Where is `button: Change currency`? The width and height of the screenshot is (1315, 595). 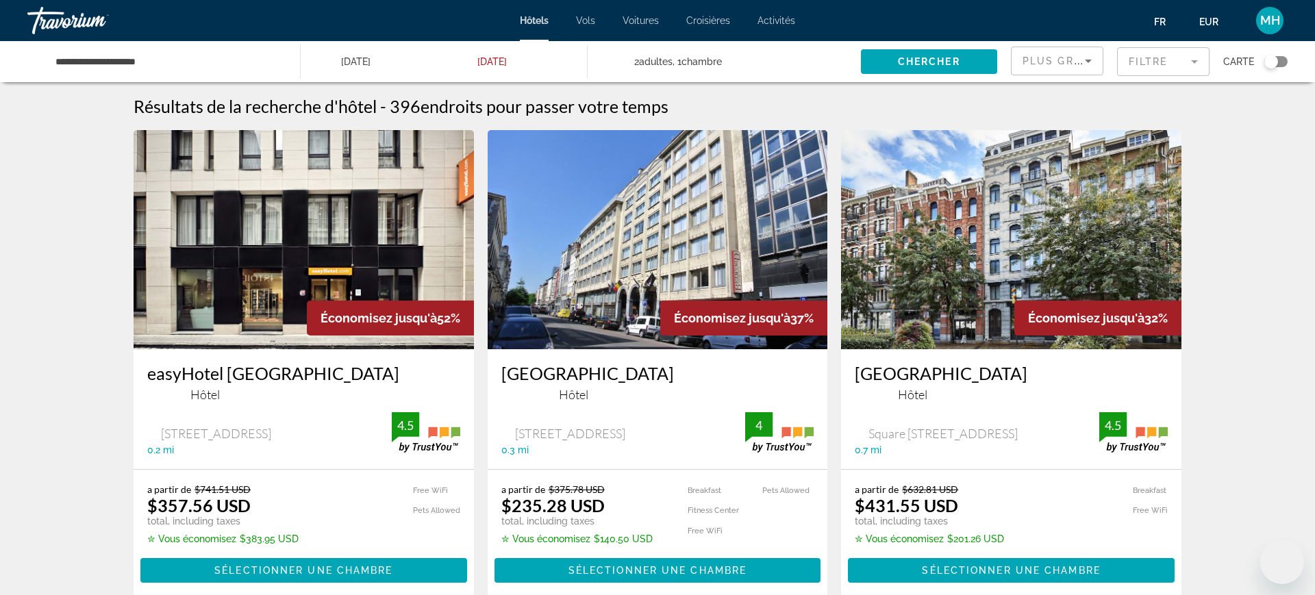 button: Change currency is located at coordinates (1215, 21).